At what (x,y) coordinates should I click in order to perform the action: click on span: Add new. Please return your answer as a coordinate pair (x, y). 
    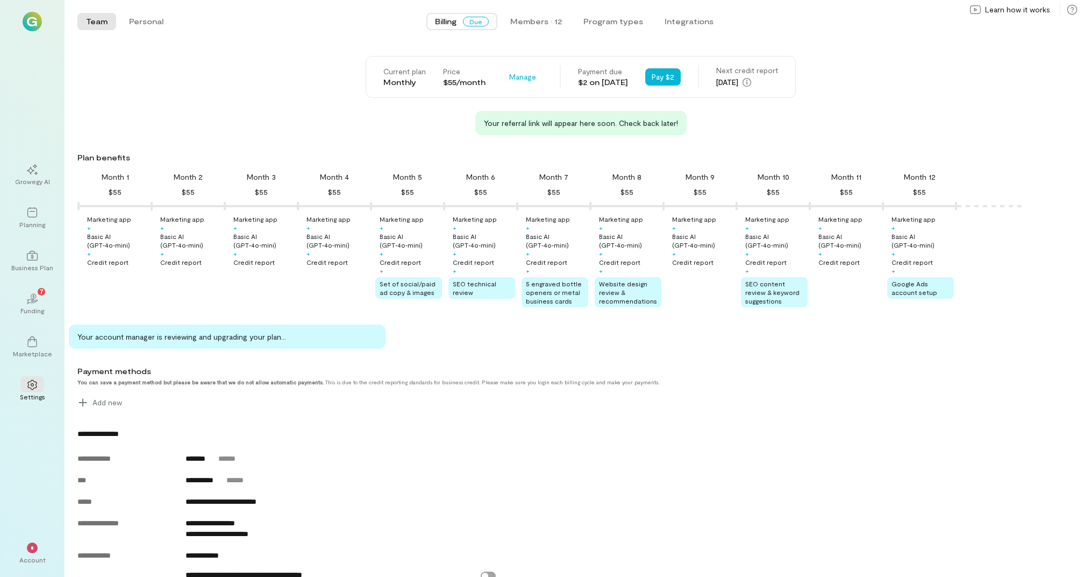
    Looking at the image, I should click on (107, 402).